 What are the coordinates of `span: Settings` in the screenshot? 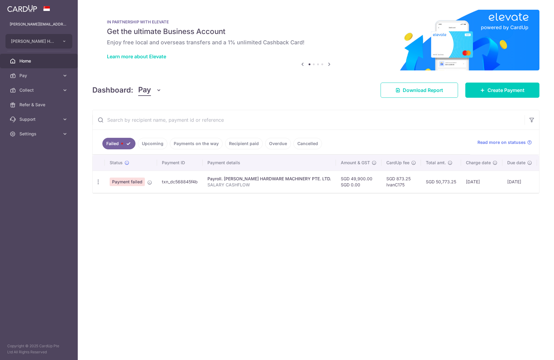 It's located at (39, 134).